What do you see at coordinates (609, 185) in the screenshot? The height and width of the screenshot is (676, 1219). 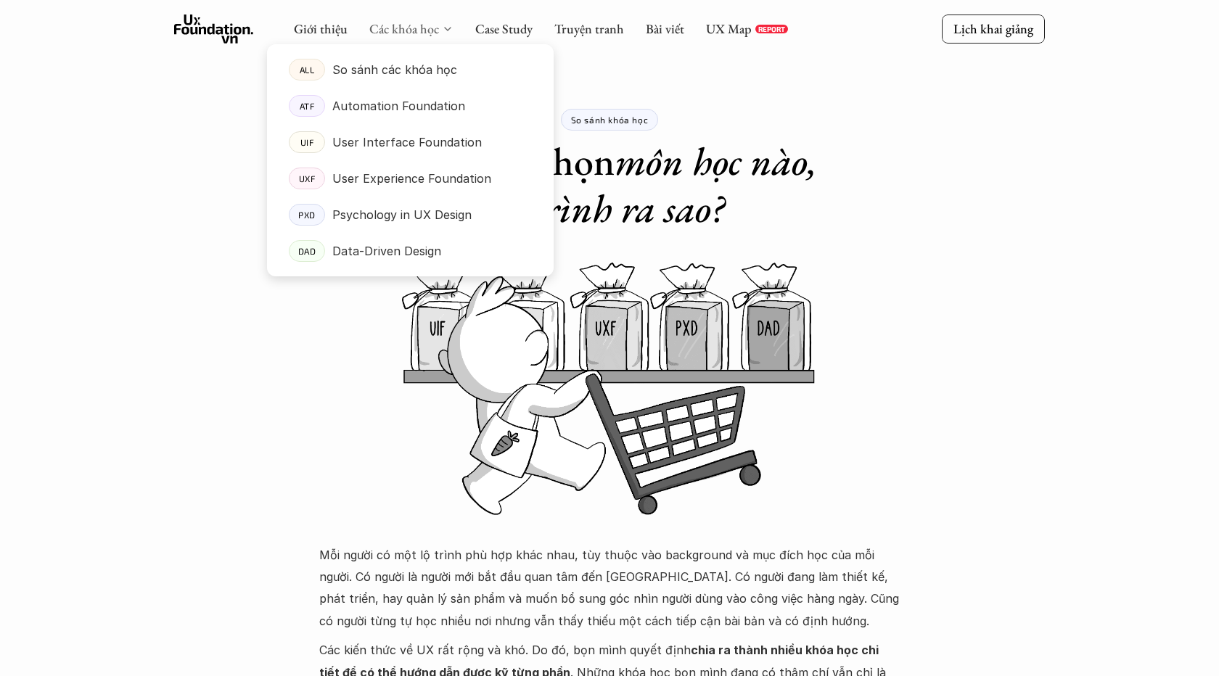 I see `h1: Nên lựa chọn` at bounding box center [609, 185].